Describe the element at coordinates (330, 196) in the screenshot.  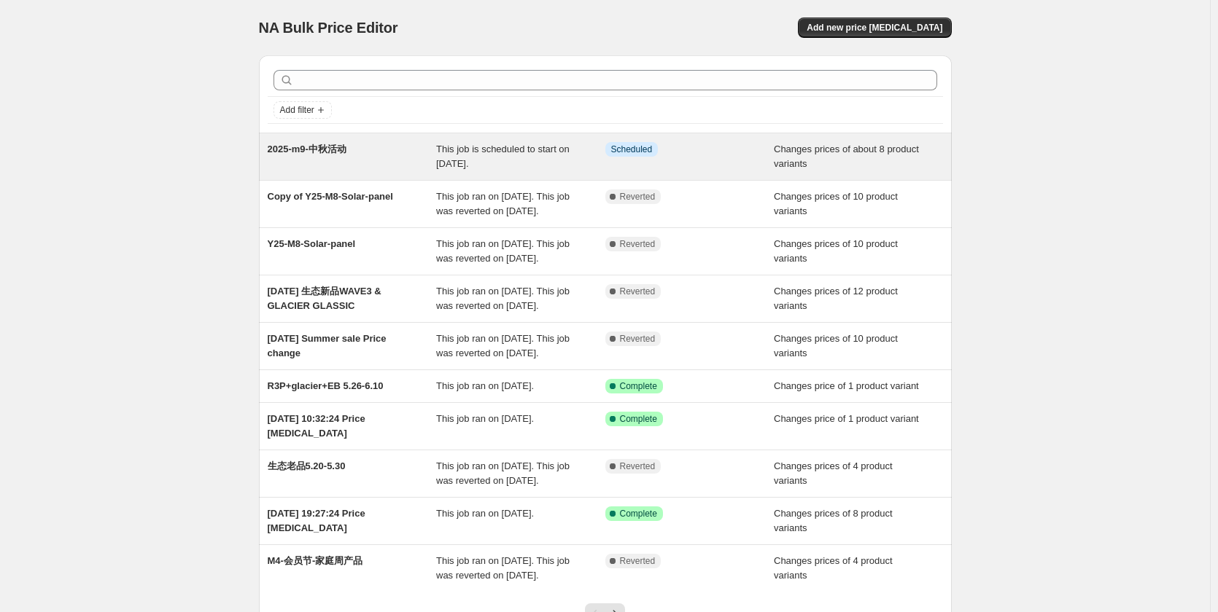
I see `span: Copy of Y25-M8-Solar-panel` at that location.